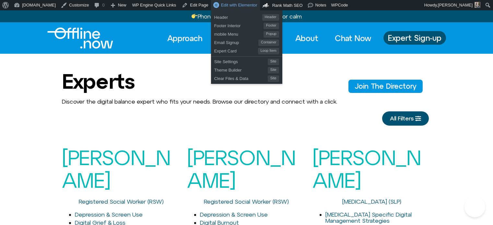 The height and width of the screenshot is (225, 493). Describe the element at coordinates (236, 42) in the screenshot. I see `span: Email Signup` at that location.